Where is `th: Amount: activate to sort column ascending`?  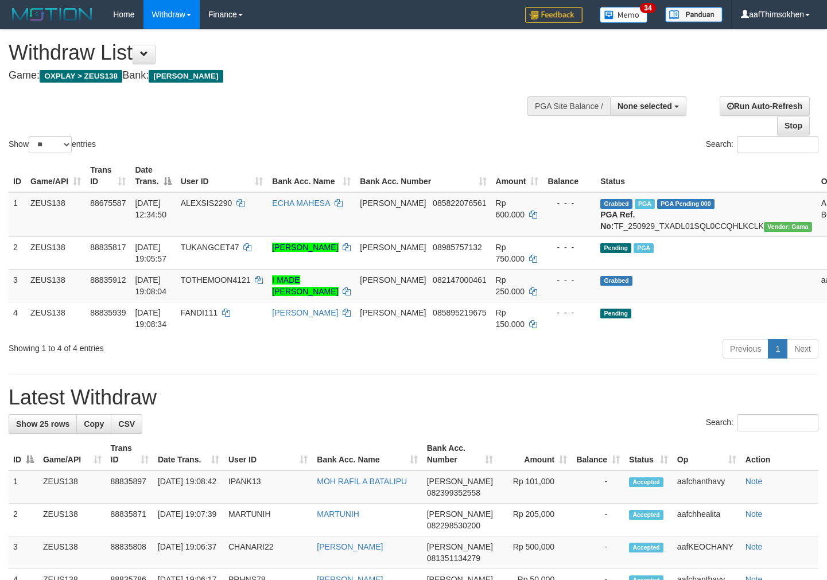
th: Amount: activate to sort column ascending is located at coordinates (534, 454).